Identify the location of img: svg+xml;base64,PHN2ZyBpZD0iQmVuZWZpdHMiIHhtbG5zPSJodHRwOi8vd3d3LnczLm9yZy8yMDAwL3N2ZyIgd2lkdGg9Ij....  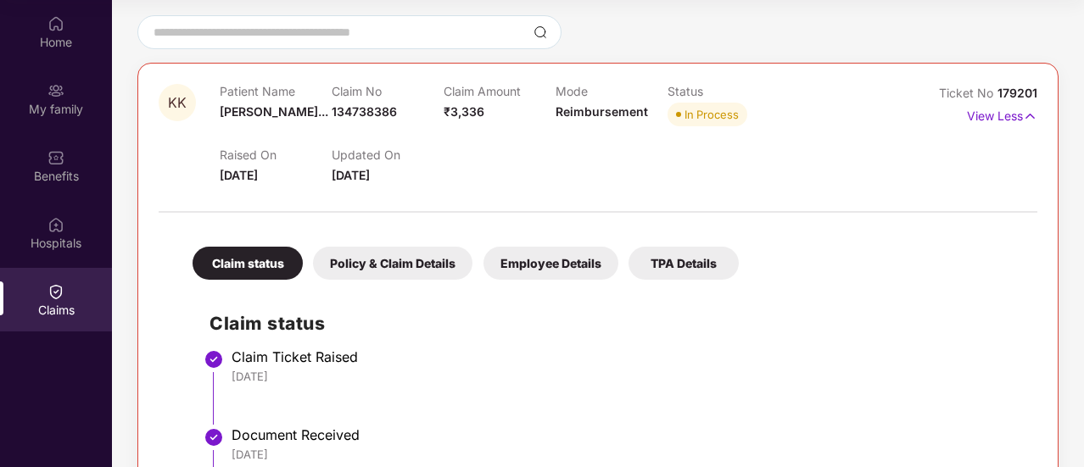
(56, 158).